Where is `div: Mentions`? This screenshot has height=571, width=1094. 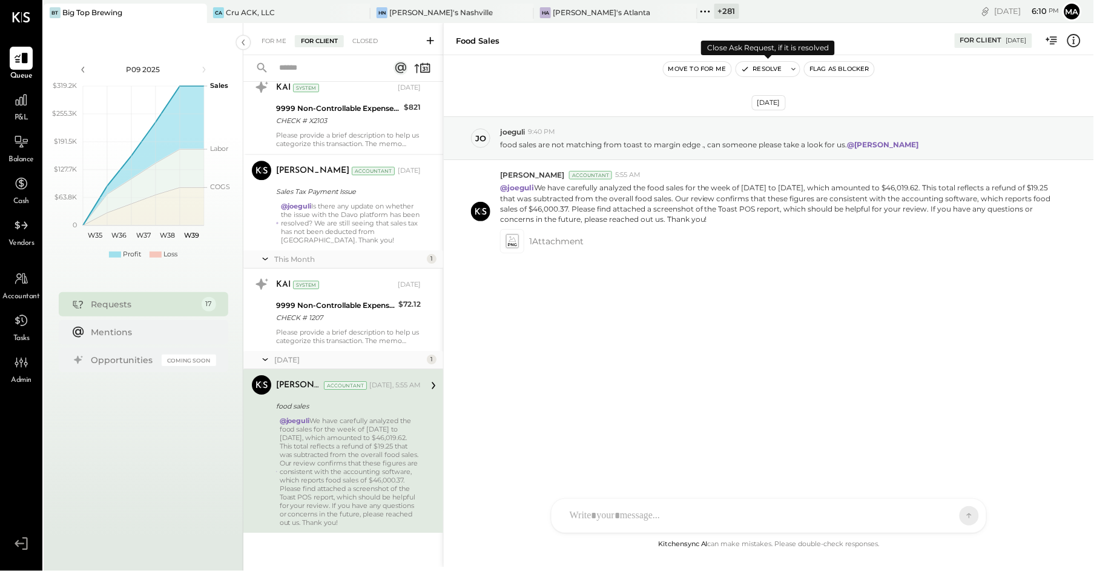 div: Mentions is located at coordinates (151, 332).